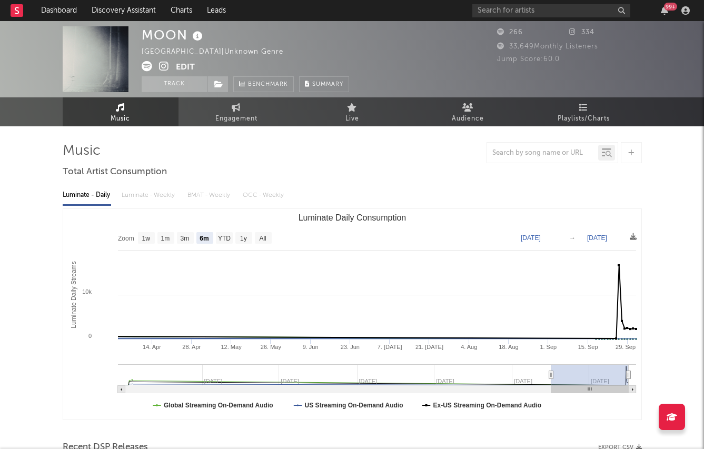 Image resolution: width=704 pixels, height=449 pixels. I want to click on text: 1w, so click(146, 238).